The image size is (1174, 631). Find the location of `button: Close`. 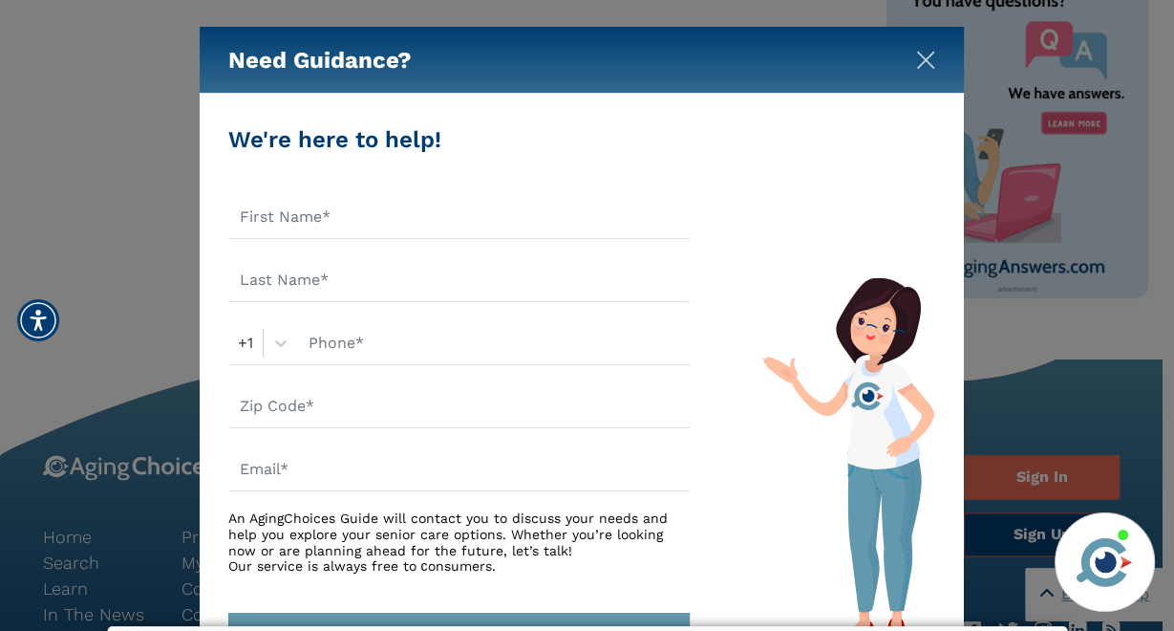

button: Close is located at coordinates (926, 56).